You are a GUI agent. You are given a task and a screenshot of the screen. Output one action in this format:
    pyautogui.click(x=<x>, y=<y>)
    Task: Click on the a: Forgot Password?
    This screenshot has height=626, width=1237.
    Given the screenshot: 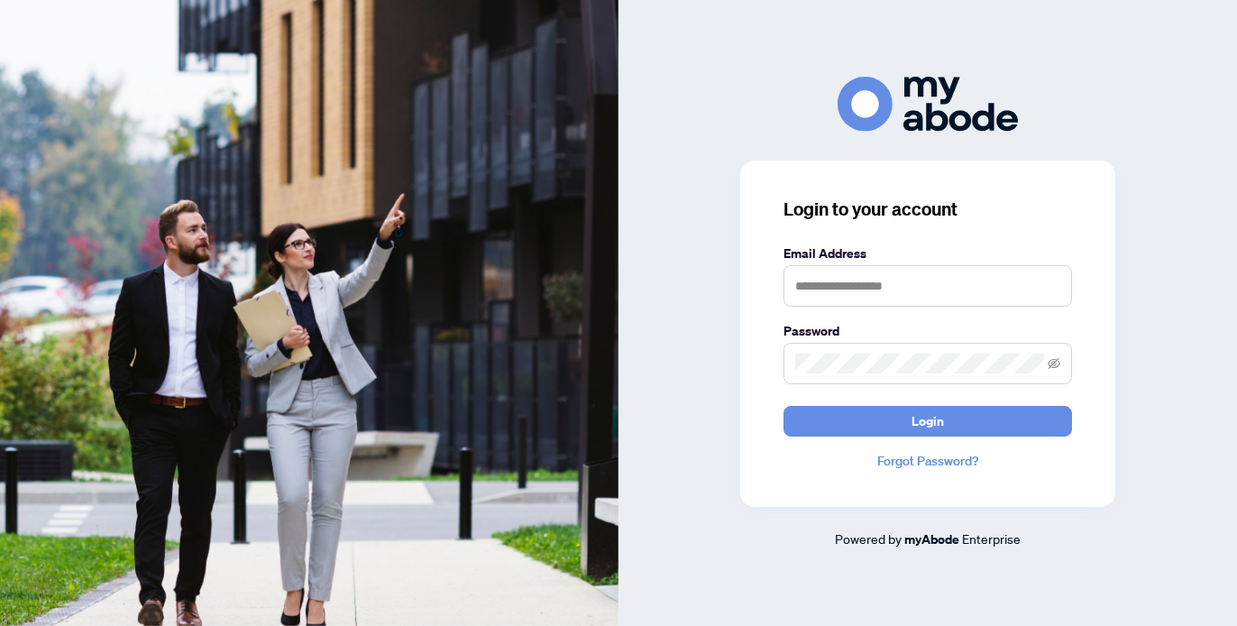 What is the action you would take?
    pyautogui.click(x=928, y=461)
    